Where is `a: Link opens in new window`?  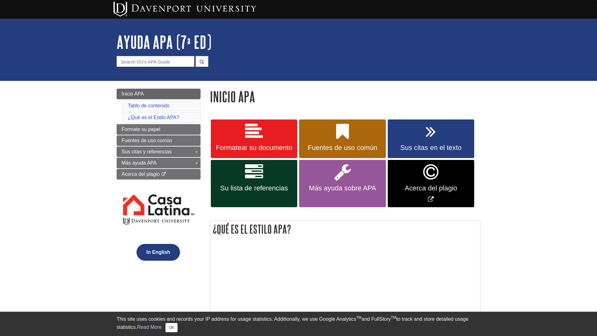 a: Link opens in new window is located at coordinates (431, 183).